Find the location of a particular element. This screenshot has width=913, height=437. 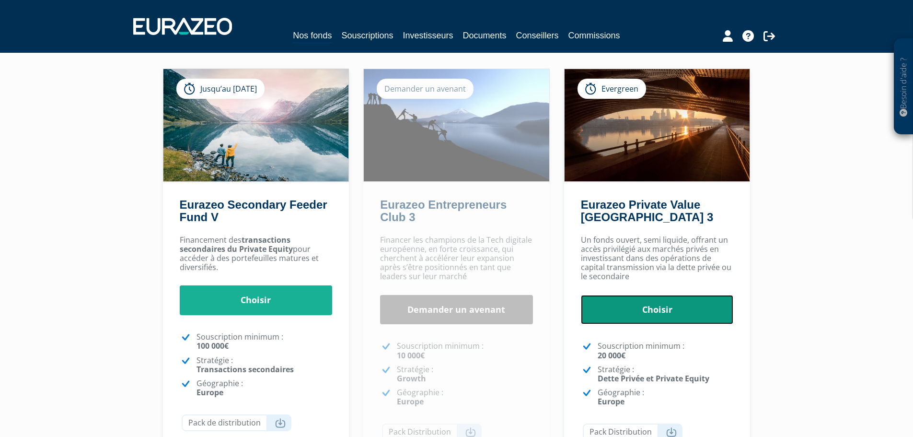

a: Souscriptions is located at coordinates (367, 35).